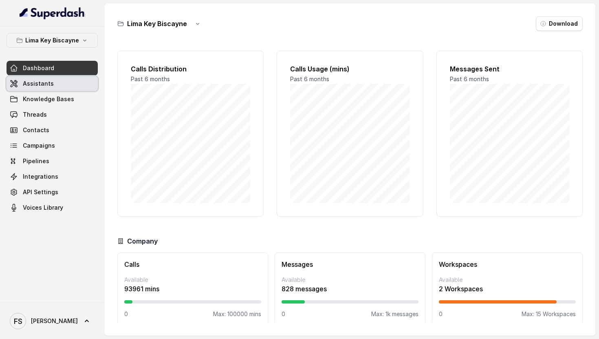 Image resolution: width=599 pixels, height=339 pixels. Describe the element at coordinates (39, 146) in the screenshot. I see `span: Campaigns` at that location.